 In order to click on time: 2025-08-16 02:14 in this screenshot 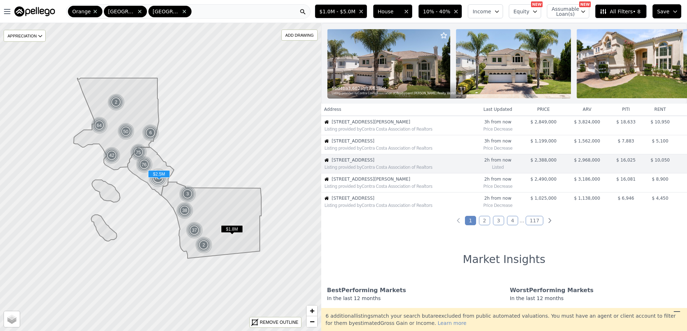, I will do `click(498, 198)`.